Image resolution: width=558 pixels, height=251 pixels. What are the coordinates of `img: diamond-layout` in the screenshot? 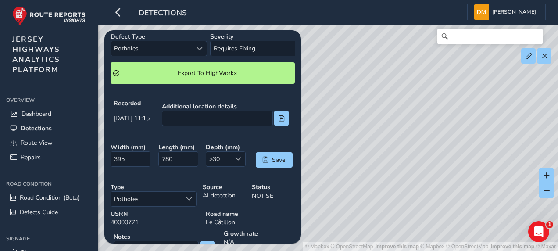 It's located at (481, 12).